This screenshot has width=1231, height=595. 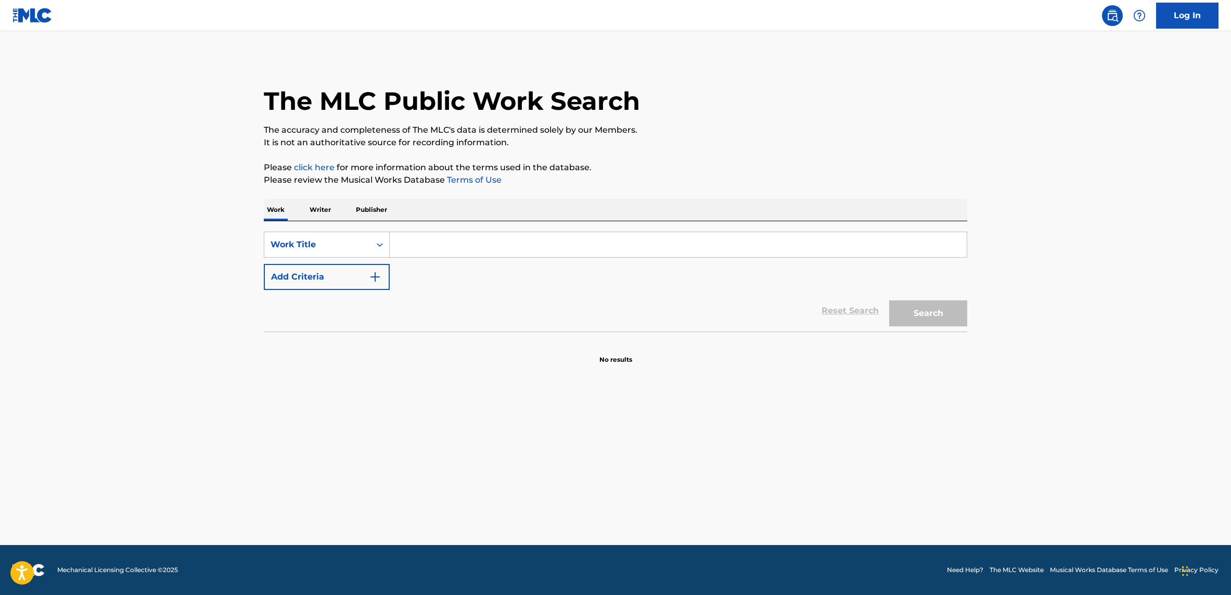 What do you see at coordinates (327, 277) in the screenshot?
I see `button: Add Criteria` at bounding box center [327, 277].